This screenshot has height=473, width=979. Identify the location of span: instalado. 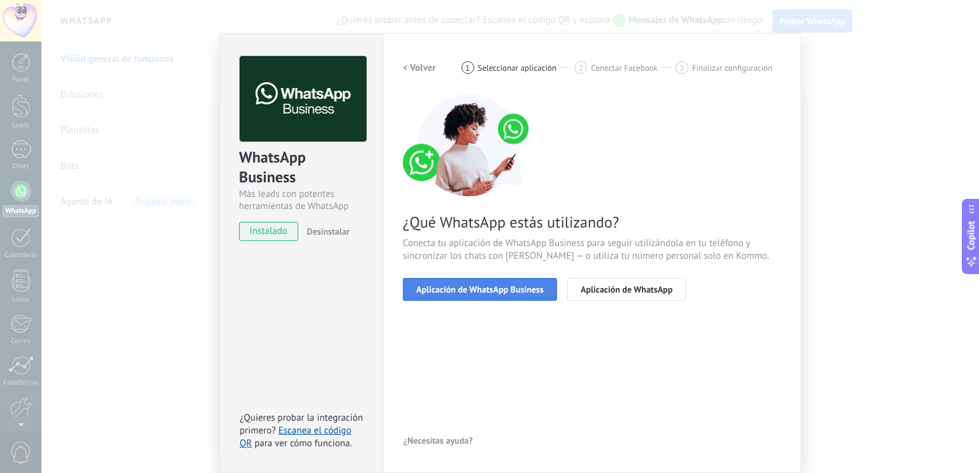
(268, 231).